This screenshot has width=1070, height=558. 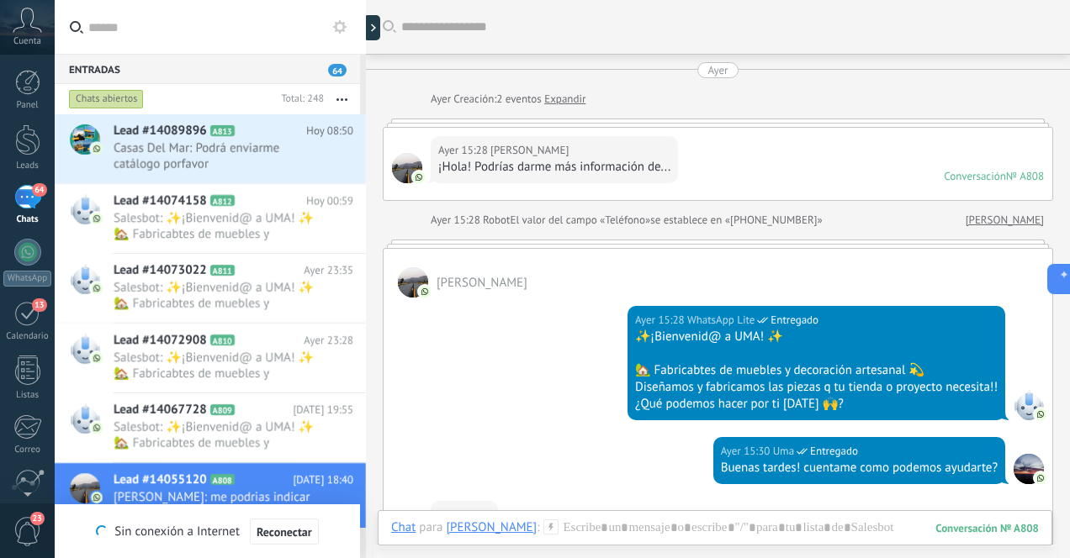 What do you see at coordinates (518, 99) in the screenshot?
I see `span: 2 eventos` at bounding box center [518, 99].